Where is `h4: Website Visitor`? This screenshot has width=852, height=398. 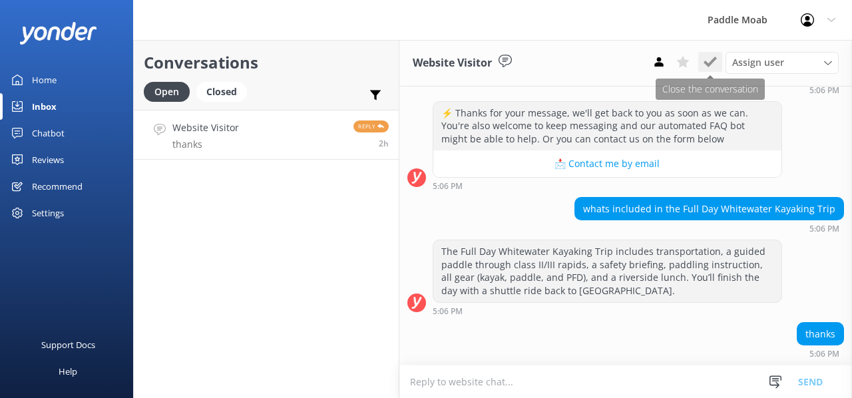
h4: Website Visitor is located at coordinates (206, 128).